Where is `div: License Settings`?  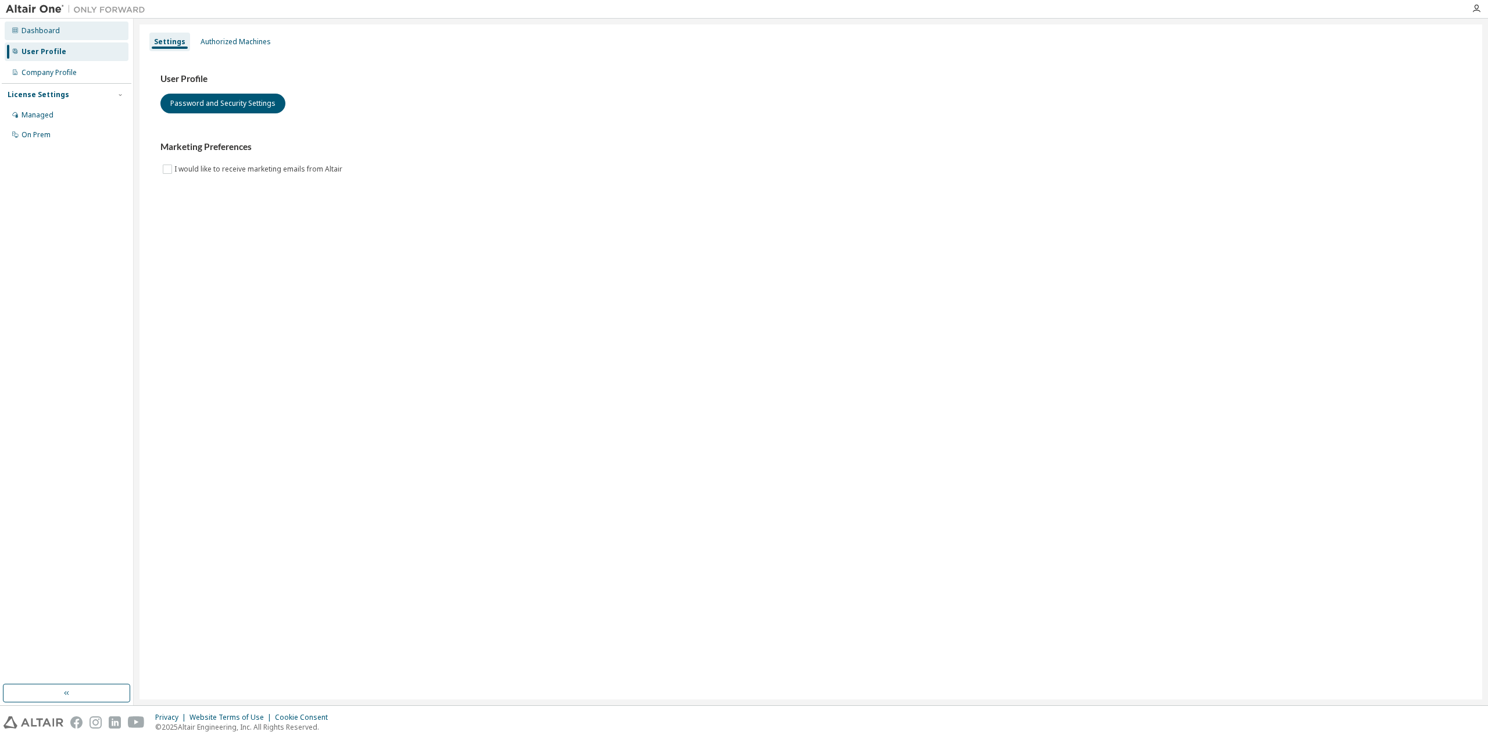 div: License Settings is located at coordinates (38, 95).